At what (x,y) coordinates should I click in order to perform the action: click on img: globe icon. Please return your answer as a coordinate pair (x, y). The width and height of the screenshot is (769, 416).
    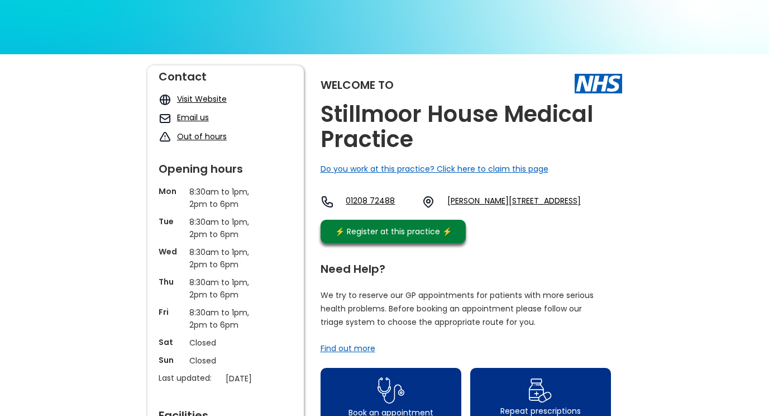
    Looking at the image, I should click on (165, 99).